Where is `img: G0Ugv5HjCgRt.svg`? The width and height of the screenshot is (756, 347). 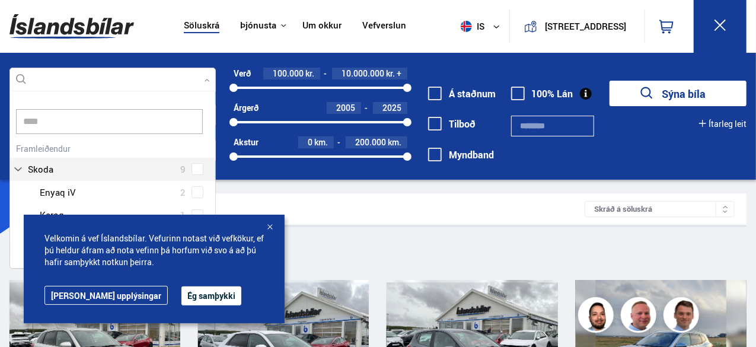
img: G0Ugv5HjCgRt.svg is located at coordinates (72, 26).